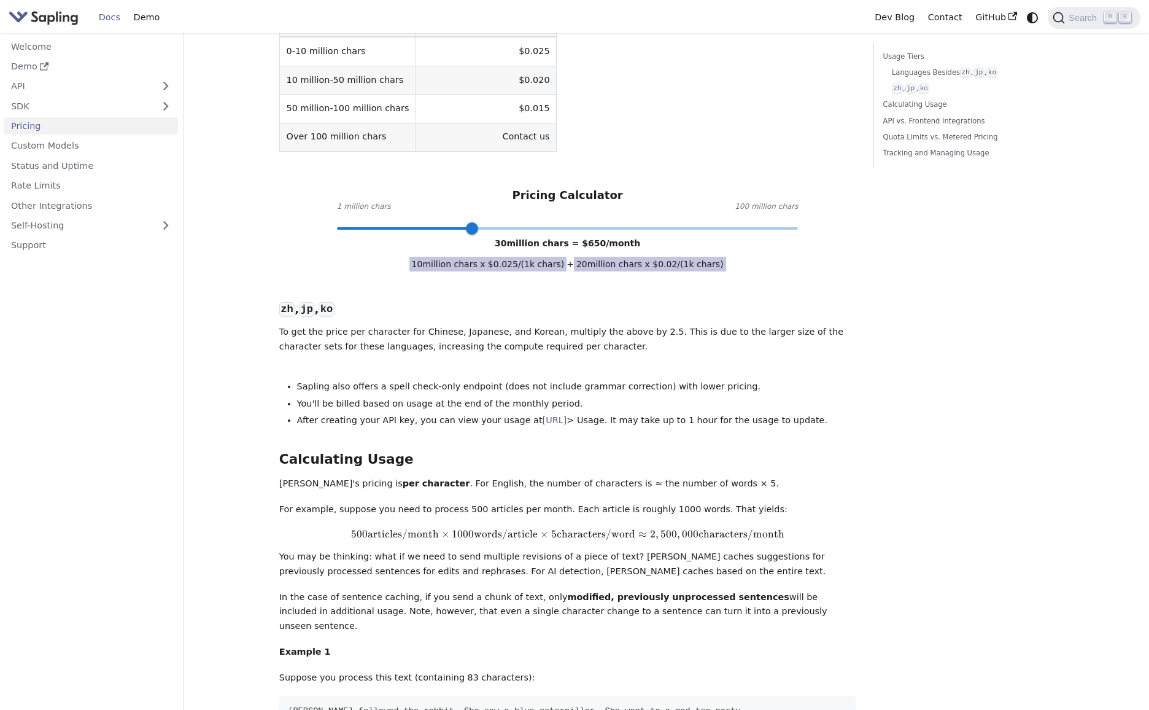 The width and height of the screenshot is (1149, 710). I want to click on a: SDK, so click(79, 106).